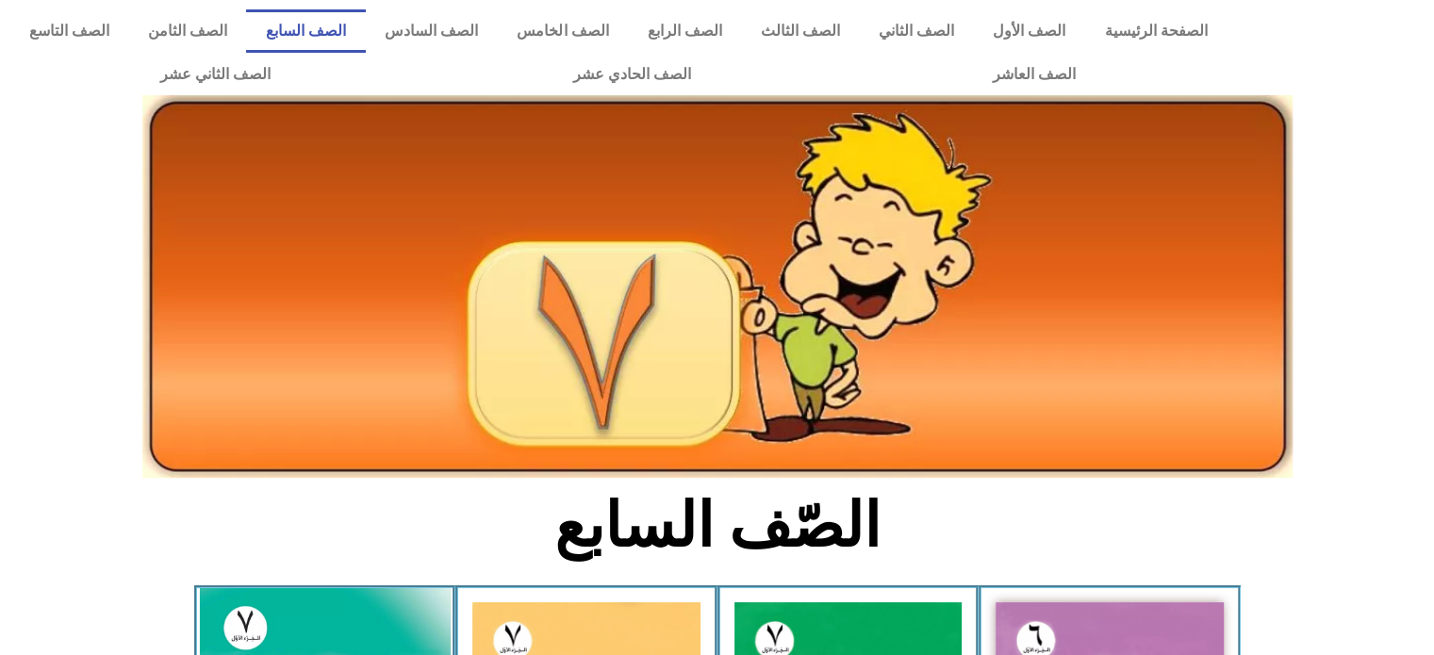 The width and height of the screenshot is (1434, 655). Describe the element at coordinates (563, 31) in the screenshot. I see `a: الصف الخامس` at that location.